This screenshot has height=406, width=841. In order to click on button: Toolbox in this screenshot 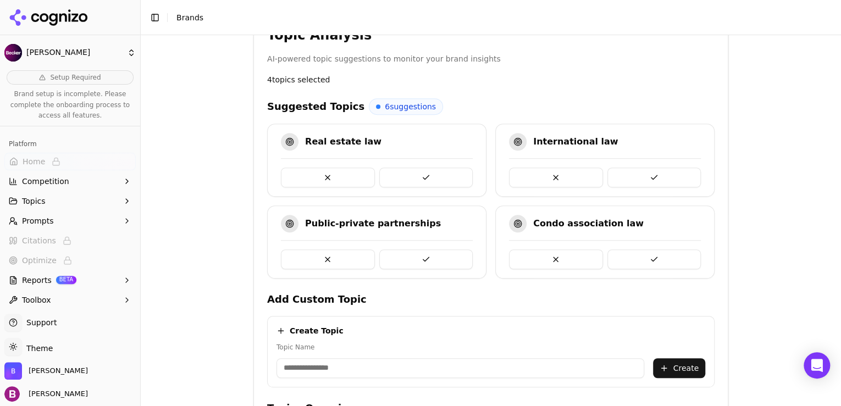, I will do `click(70, 300)`.